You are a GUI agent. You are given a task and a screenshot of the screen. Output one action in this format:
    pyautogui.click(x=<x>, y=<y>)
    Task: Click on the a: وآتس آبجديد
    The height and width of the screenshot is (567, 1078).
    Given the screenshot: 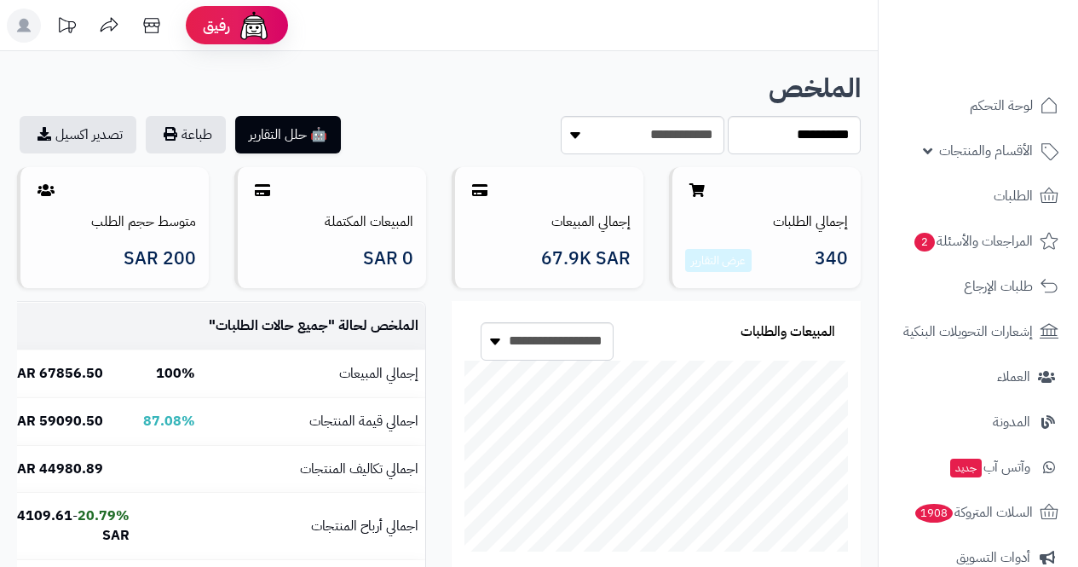 What is the action you would take?
    pyautogui.click(x=978, y=467)
    